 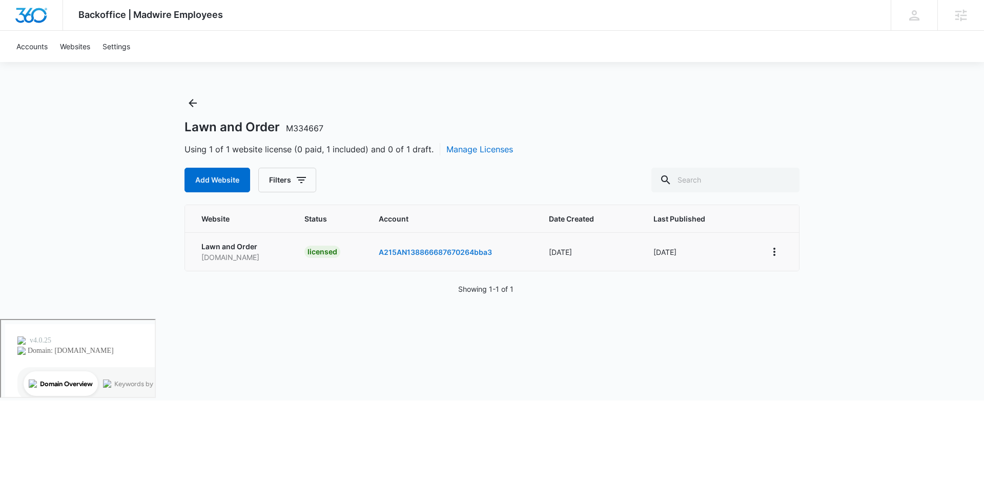 What do you see at coordinates (151, 14) in the screenshot?
I see `span: Backoffice | Madwire Employees` at bounding box center [151, 14].